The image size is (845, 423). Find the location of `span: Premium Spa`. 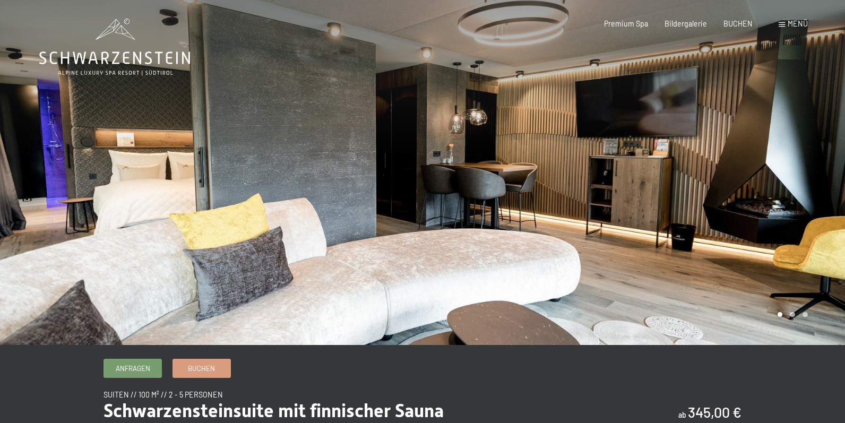

span: Premium Spa is located at coordinates (626, 23).